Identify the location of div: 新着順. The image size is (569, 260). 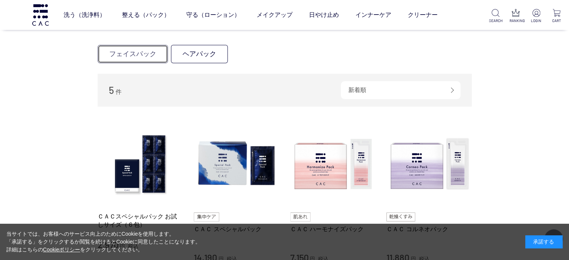
(400, 90).